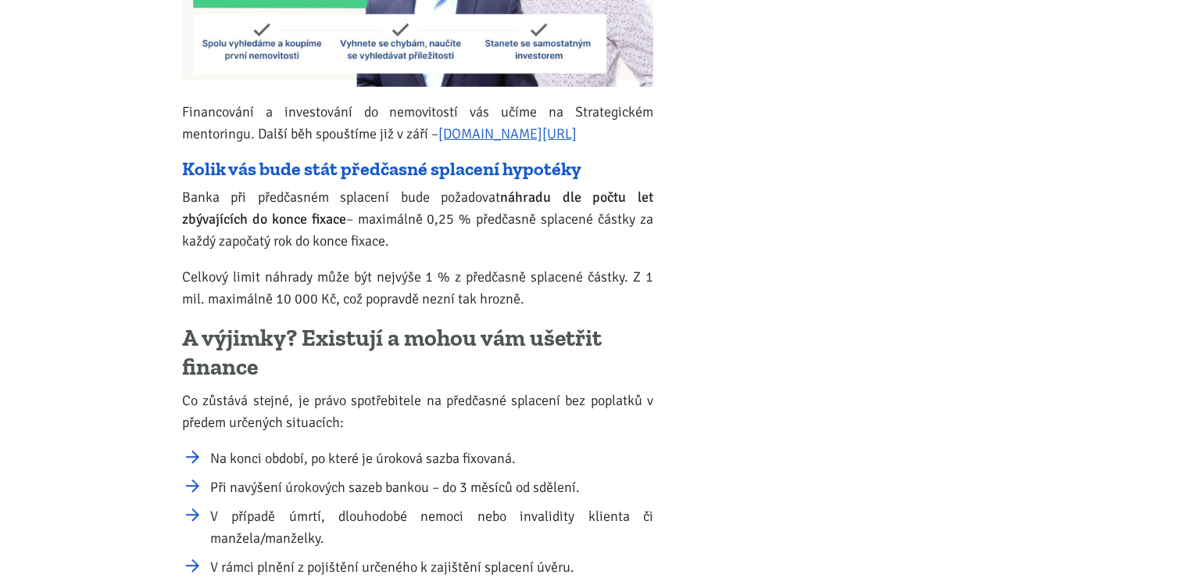  What do you see at coordinates (417, 288) in the screenshot?
I see `p: Celkový limit náhrady může být nejvýše 1 % z předčasně splacené částky. Z 1 mil. maximálně 10 000...` at bounding box center [417, 288].